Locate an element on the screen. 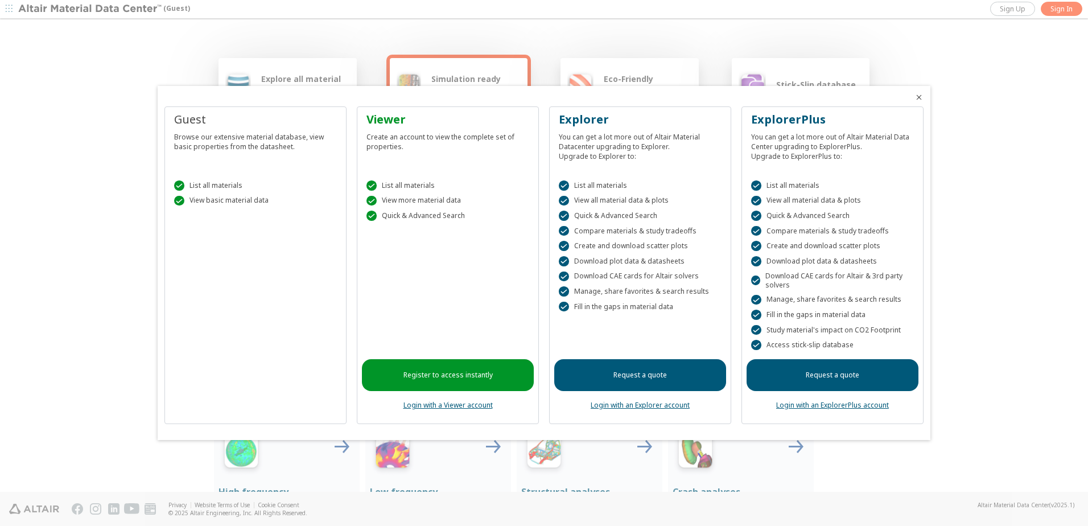  div: Guest is located at coordinates (256, 120).